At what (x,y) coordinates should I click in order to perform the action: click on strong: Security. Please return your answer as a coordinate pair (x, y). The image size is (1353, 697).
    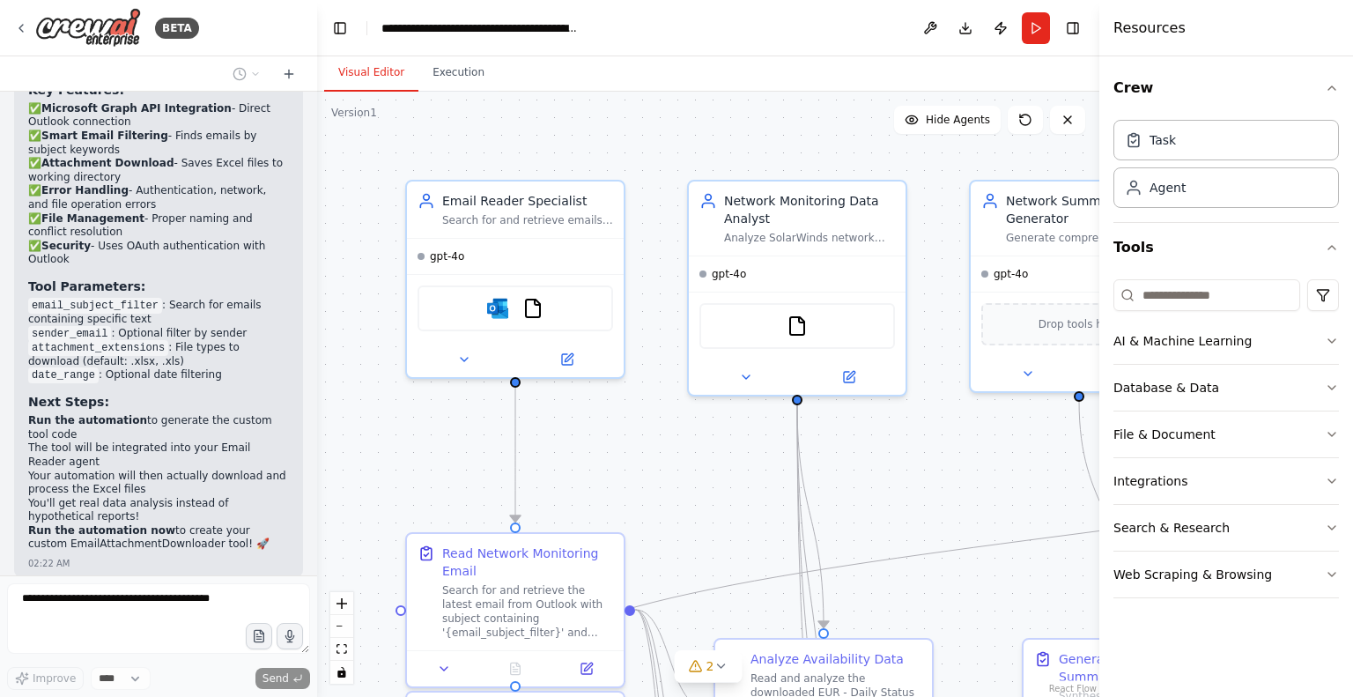
    Looking at the image, I should click on (66, 246).